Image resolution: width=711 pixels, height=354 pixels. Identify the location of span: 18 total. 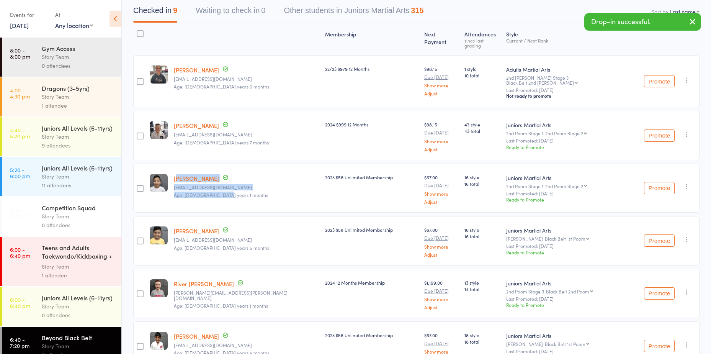
(482, 341).